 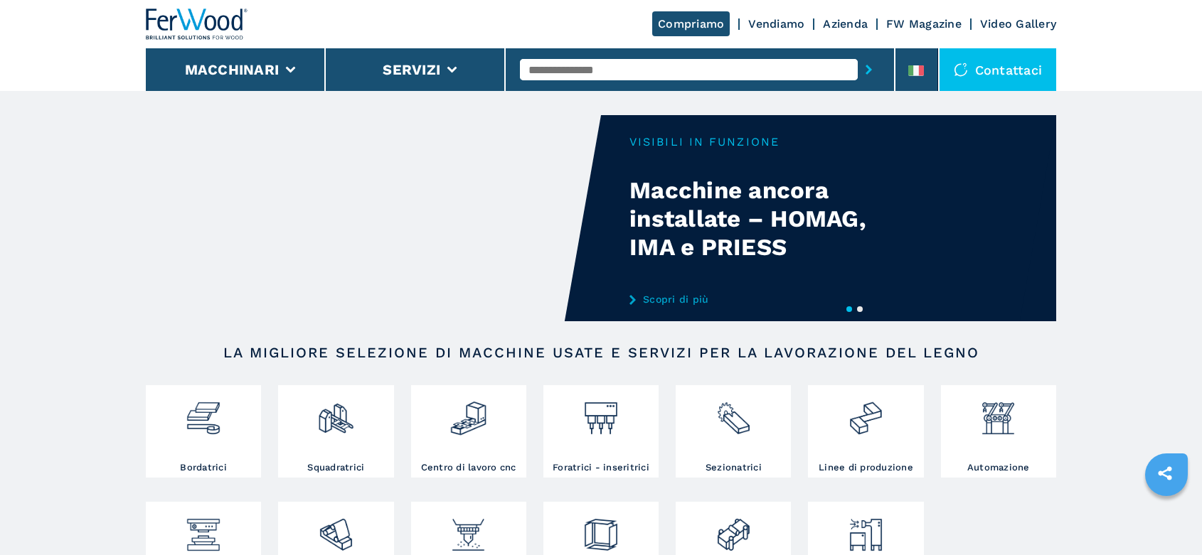 What do you see at coordinates (600, 530) in the screenshot?
I see `img: montaggio_imballaggio_2.png` at bounding box center [600, 530].